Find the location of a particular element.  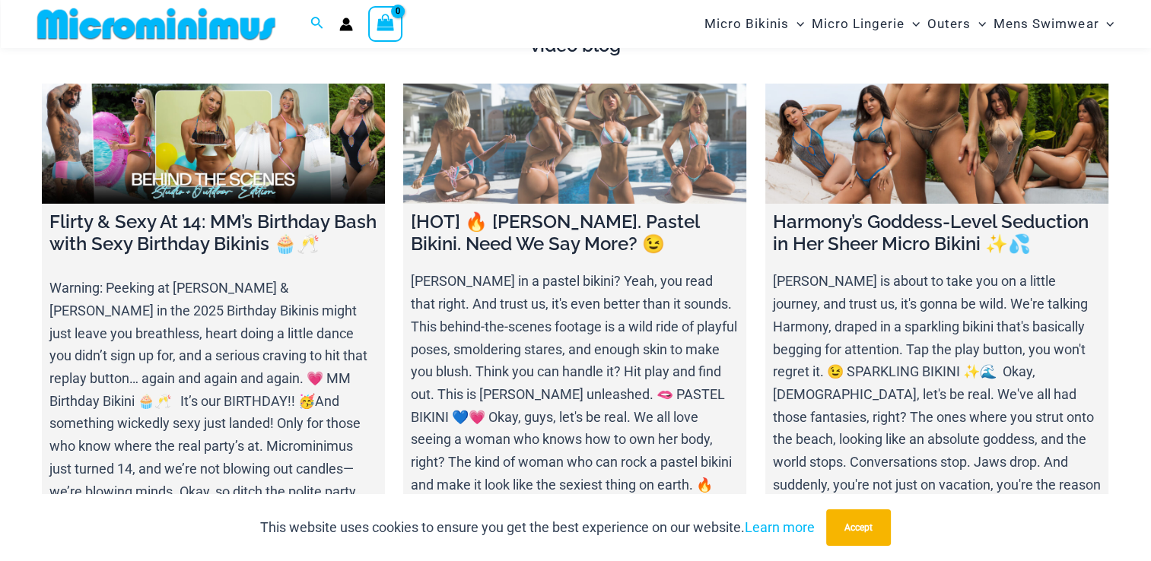

img: MM SHOP LOGO FLAT is located at coordinates (156, 24).